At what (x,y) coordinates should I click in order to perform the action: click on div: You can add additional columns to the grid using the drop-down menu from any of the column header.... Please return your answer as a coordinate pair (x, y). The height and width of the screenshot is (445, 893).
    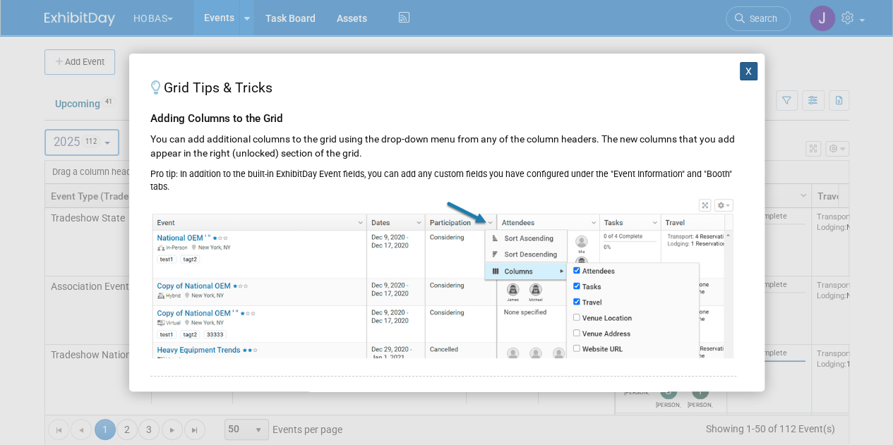
    Looking at the image, I should click on (443, 144).